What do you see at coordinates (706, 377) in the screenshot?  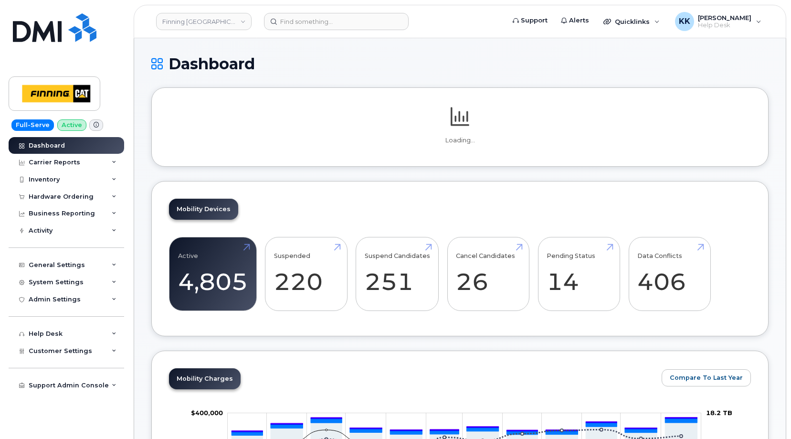 I see `span: Compare To Last Year` at bounding box center [706, 377].